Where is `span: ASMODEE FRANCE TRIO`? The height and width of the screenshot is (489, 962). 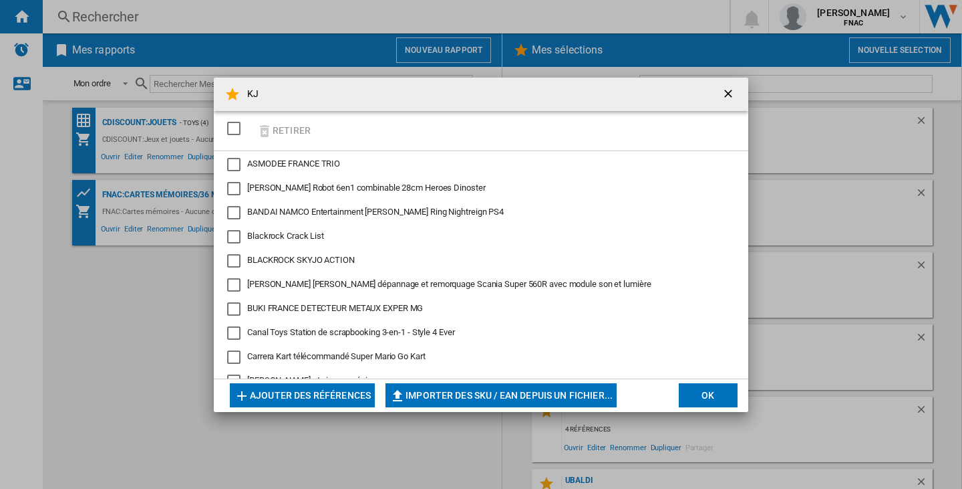
span: ASMODEE FRANCE TRIO is located at coordinates (293, 163).